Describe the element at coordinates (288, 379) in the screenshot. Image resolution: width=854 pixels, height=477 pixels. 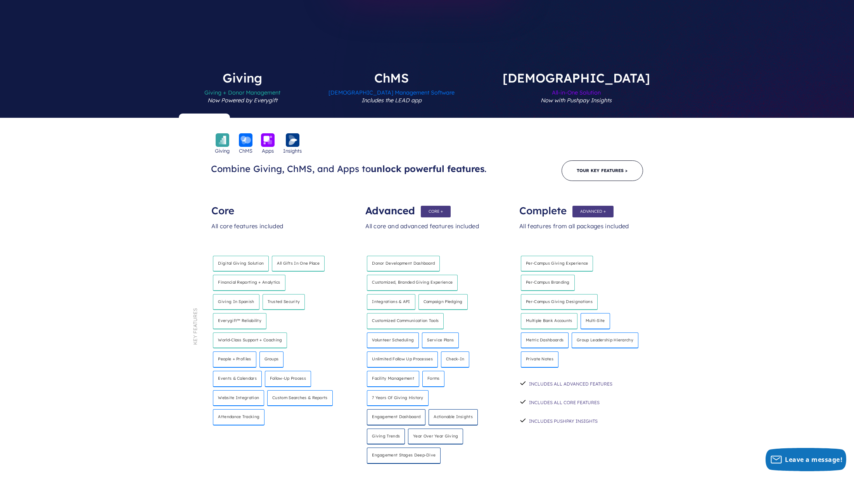
I see `h4: Follow-up process` at that location.